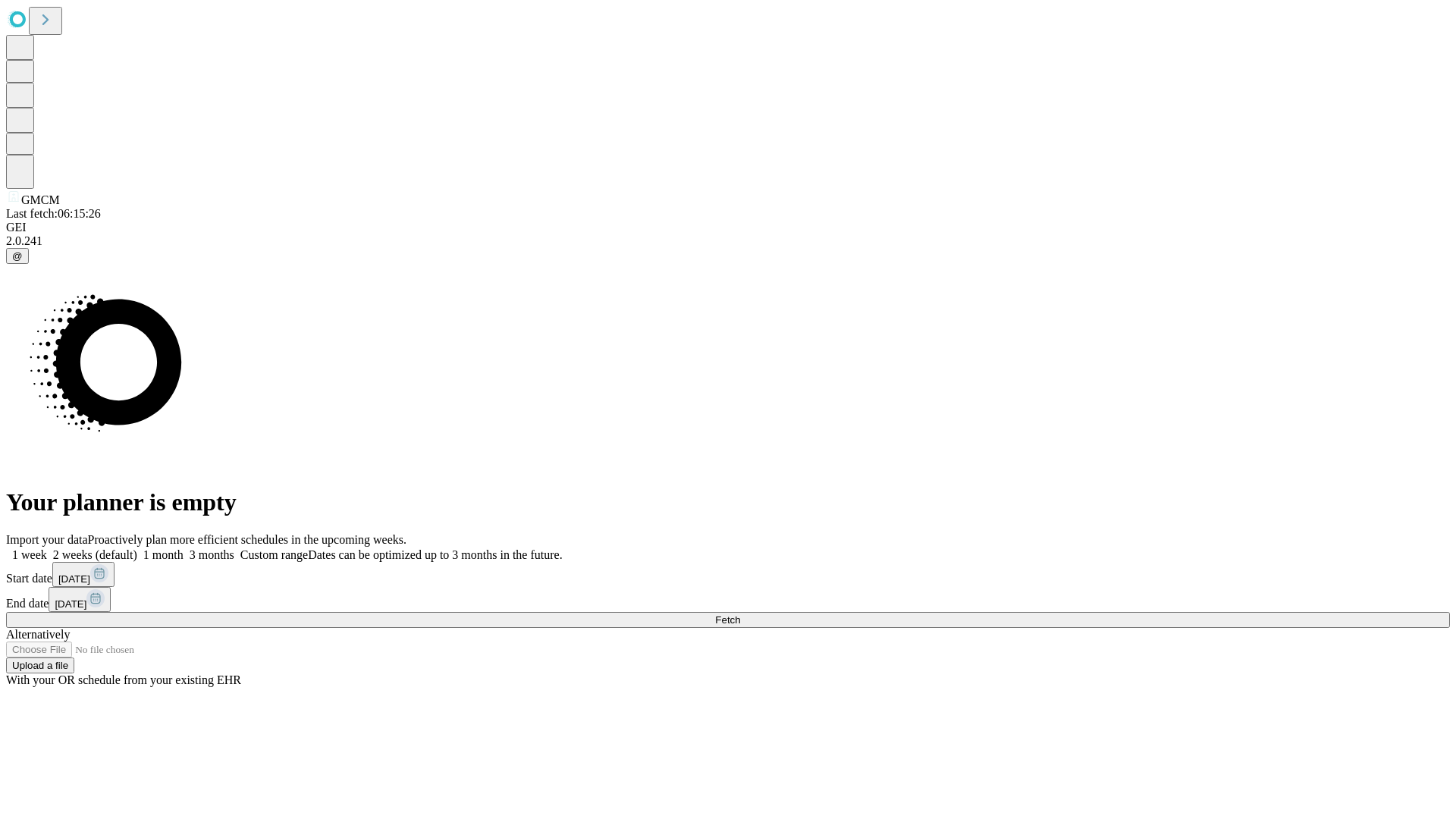 This screenshot has width=1456, height=819. What do you see at coordinates (29, 554) in the screenshot?
I see `span: 1 week` at bounding box center [29, 554].